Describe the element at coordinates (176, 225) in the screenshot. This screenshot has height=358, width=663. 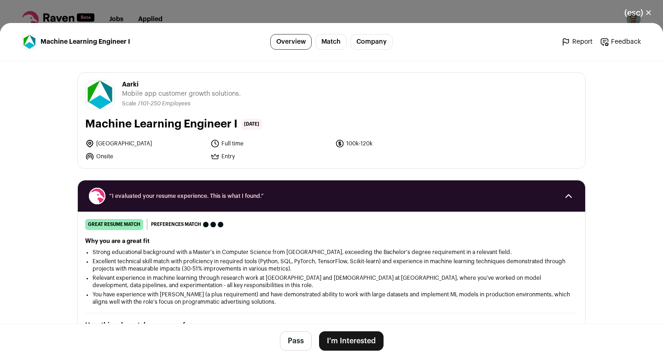
I see `span: Preferences match` at that location.